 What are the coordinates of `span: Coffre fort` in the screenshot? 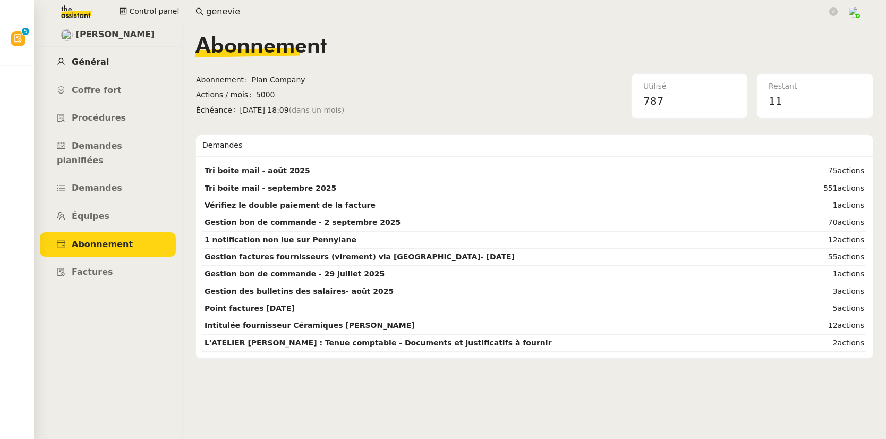 It's located at (97, 90).